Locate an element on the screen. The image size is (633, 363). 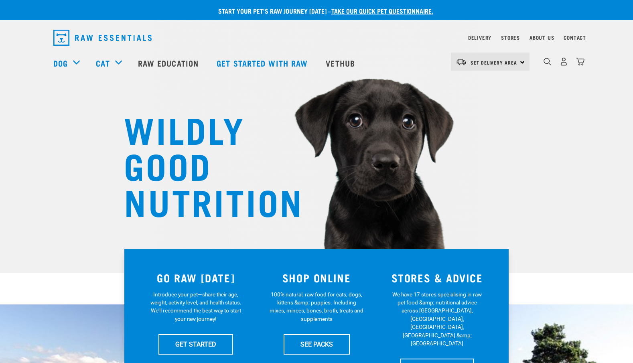
a: About Us is located at coordinates (542, 37).